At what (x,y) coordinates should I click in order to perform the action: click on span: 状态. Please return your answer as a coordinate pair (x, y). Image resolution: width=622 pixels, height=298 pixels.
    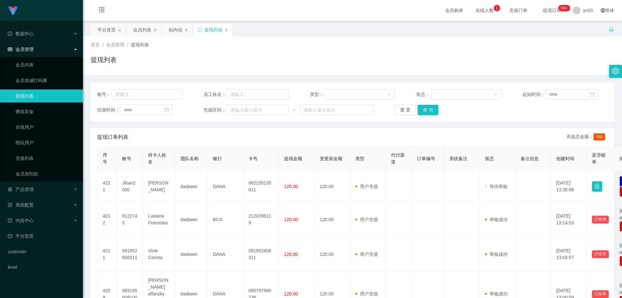
    Looking at the image, I should click on (489, 158).